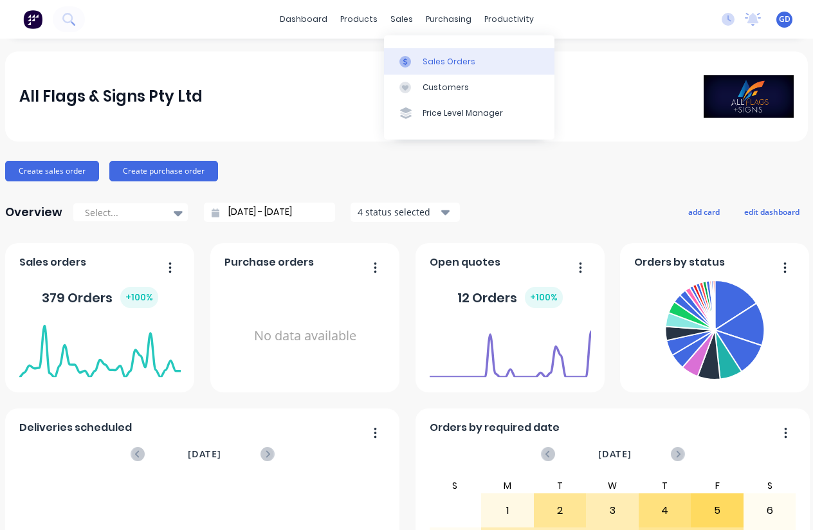 The height and width of the screenshot is (530, 813). What do you see at coordinates (269, 262) in the screenshot?
I see `span: Purchase orders` at bounding box center [269, 262].